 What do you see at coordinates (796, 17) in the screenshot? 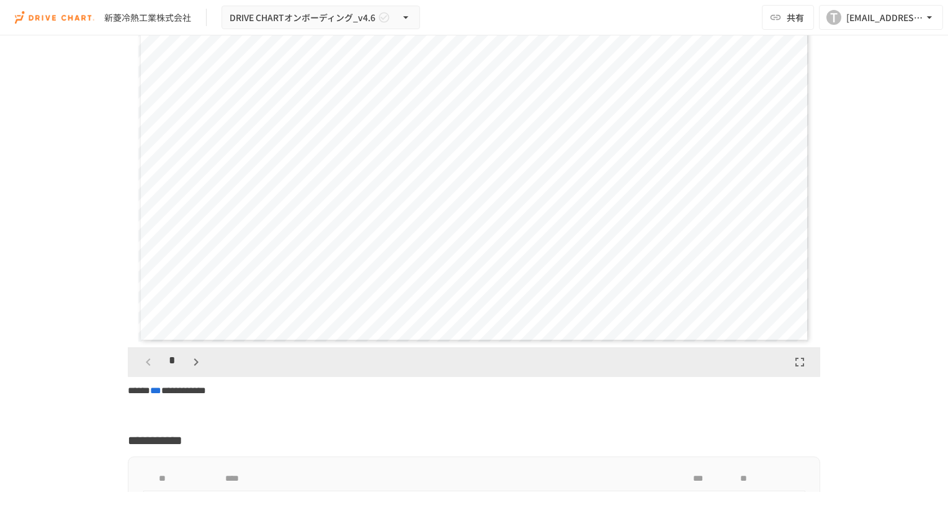
I see `span: 共有` at bounding box center [796, 17].